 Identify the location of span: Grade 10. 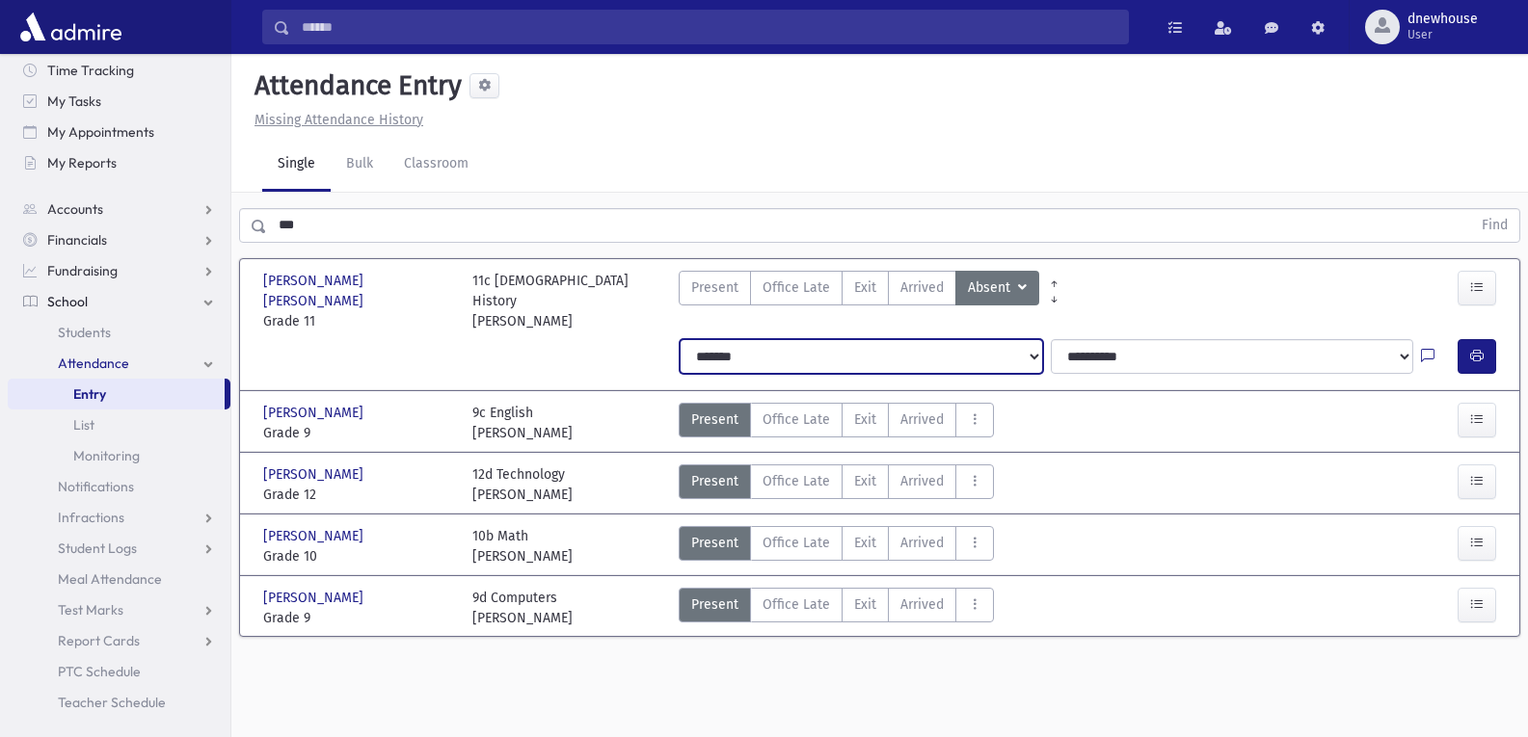
(358, 556).